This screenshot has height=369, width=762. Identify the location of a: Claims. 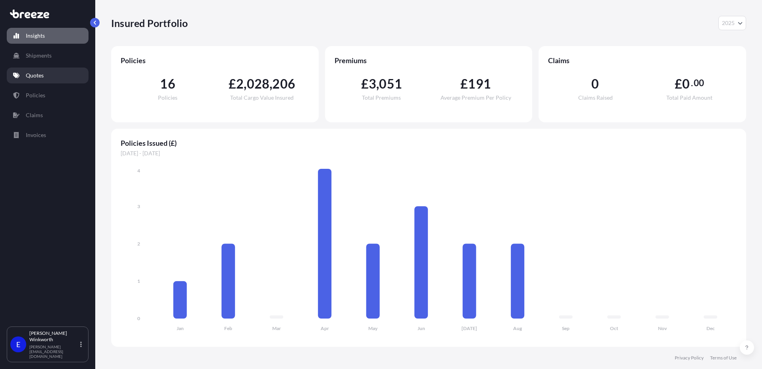
(48, 115).